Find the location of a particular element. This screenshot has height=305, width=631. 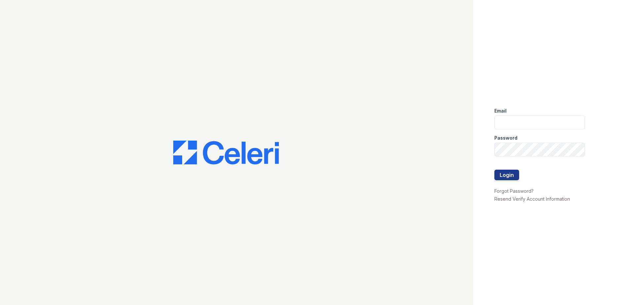

label: Password is located at coordinates (506, 138).